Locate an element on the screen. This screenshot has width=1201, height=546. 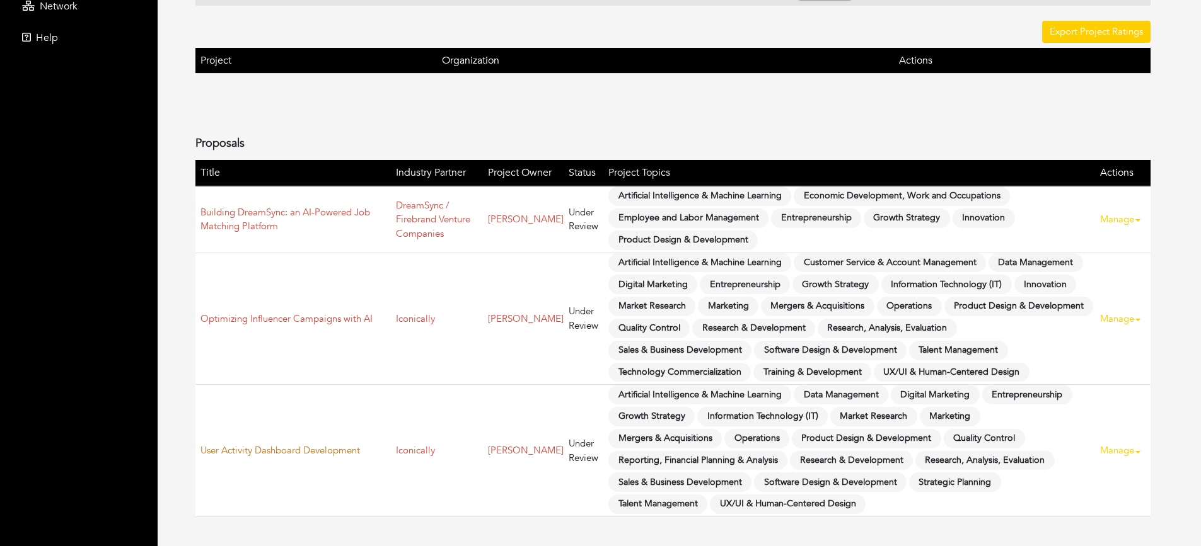
th: Organization is located at coordinates (635, 61).